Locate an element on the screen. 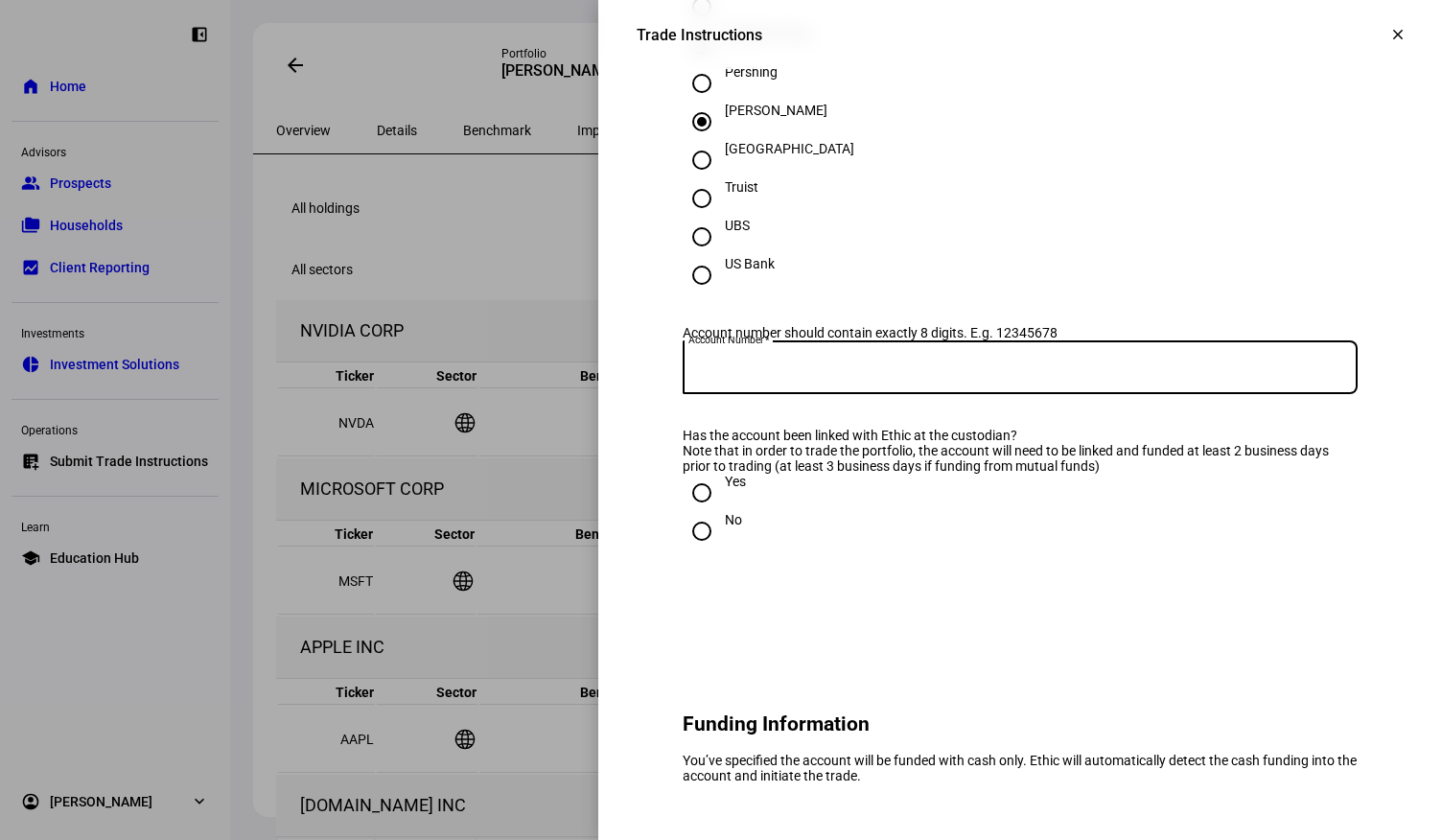 The height and width of the screenshot is (840, 1442). div: Yes is located at coordinates (735, 481).